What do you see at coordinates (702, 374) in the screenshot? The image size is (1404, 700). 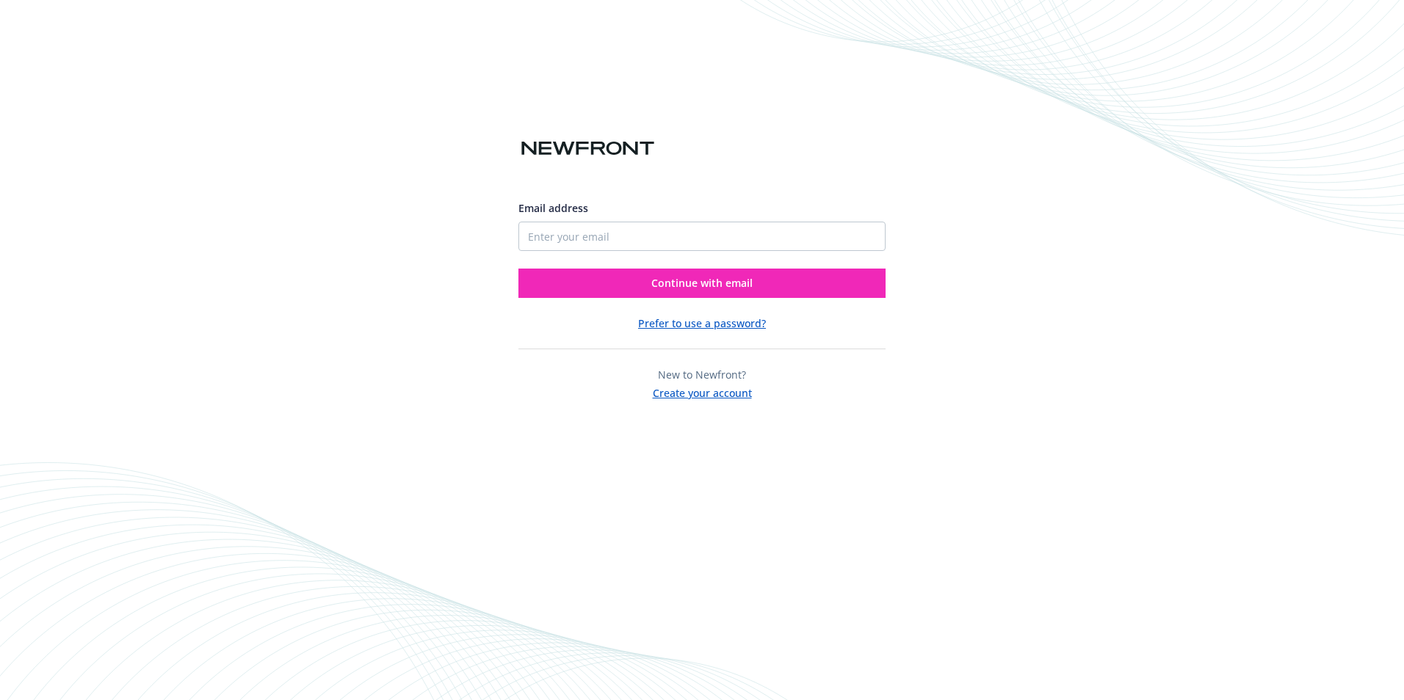 I see `span: New to Newfront?` at bounding box center [702, 374].